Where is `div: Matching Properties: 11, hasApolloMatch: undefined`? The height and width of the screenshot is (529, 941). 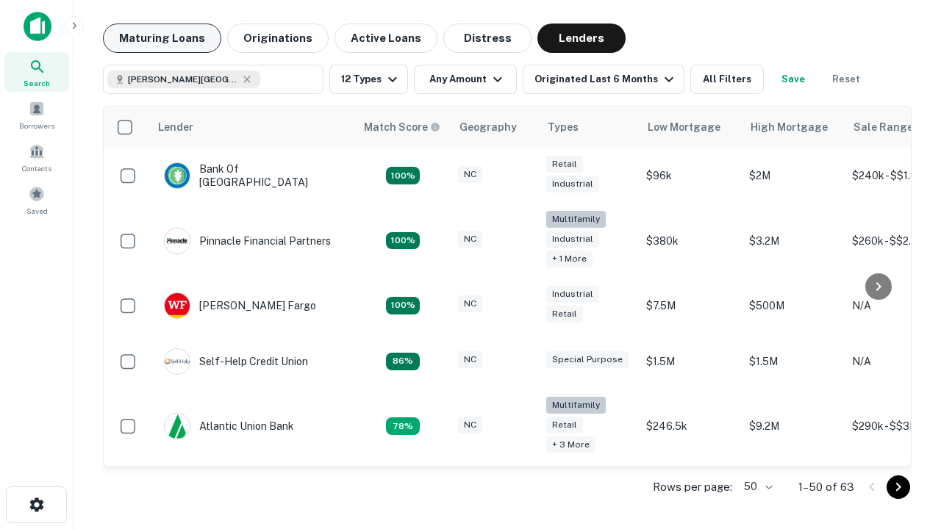
div: Matching Properties: 11, hasApolloMatch: undefined is located at coordinates (403, 362).